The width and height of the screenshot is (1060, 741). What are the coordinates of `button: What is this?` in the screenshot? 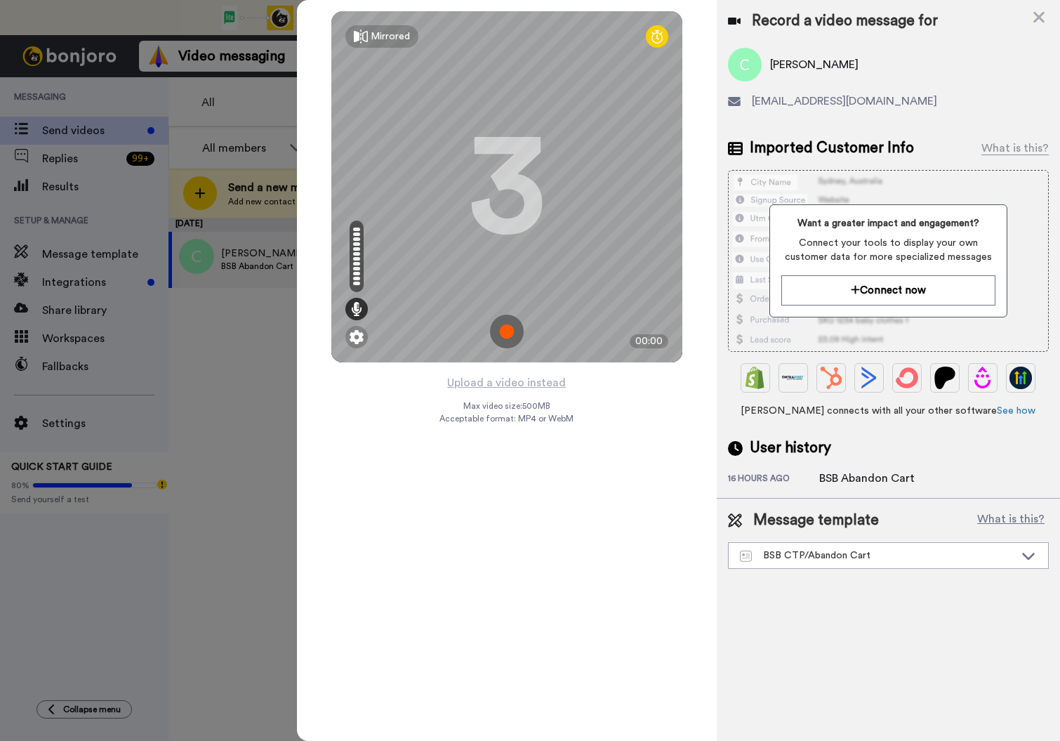 It's located at (1011, 520).